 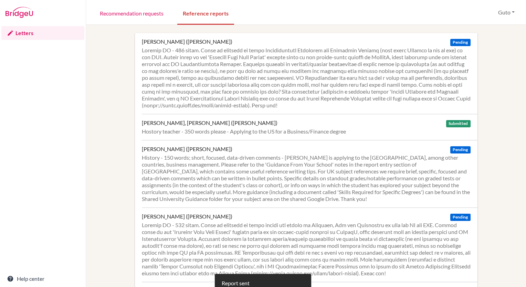 What do you see at coordinates (43, 33) in the screenshot?
I see `a: Letters` at bounding box center [43, 33].